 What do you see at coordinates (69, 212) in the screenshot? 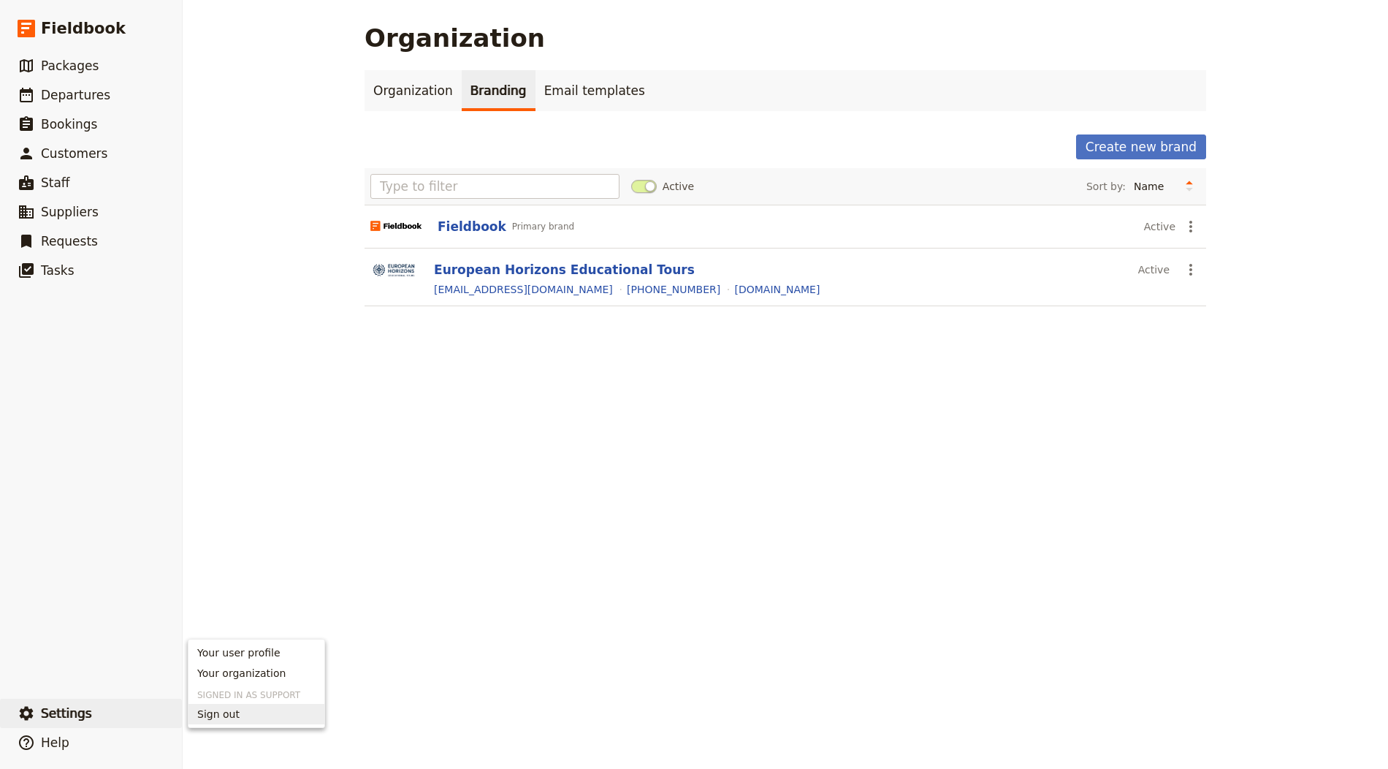
I see `span: Suppliers` at bounding box center [69, 212].